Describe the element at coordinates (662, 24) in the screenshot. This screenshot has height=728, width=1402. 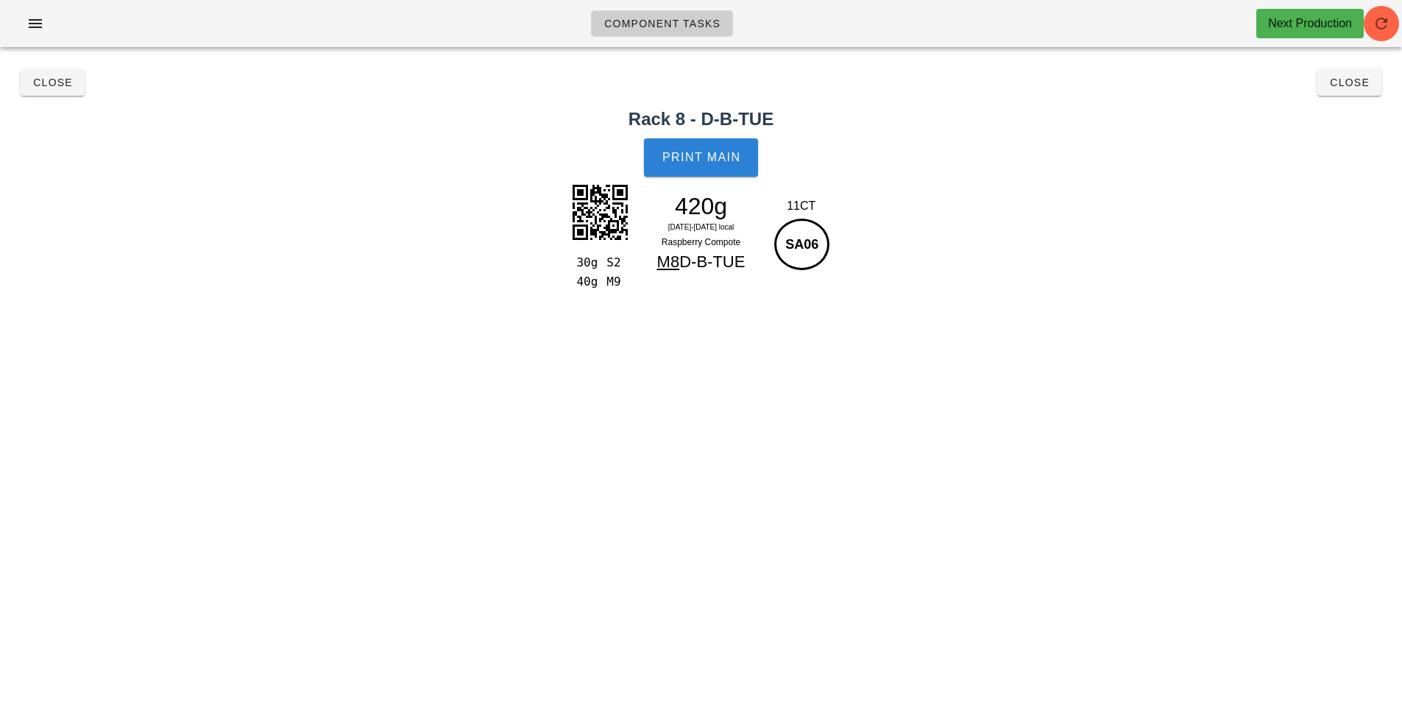
I see `span: Component Tasks` at that location.